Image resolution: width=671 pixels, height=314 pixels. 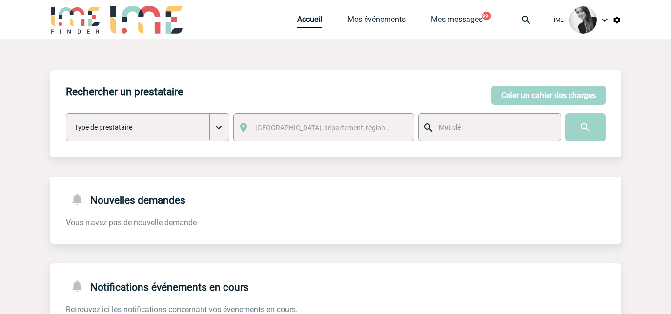 What do you see at coordinates (585, 127) in the screenshot?
I see `input: Submit` at bounding box center [585, 127].